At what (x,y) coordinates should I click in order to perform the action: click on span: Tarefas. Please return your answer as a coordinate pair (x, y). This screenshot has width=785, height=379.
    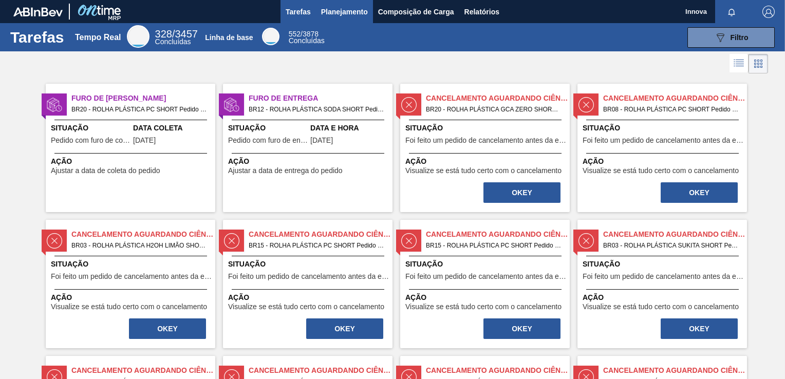
    Looking at the image, I should click on (298, 12).